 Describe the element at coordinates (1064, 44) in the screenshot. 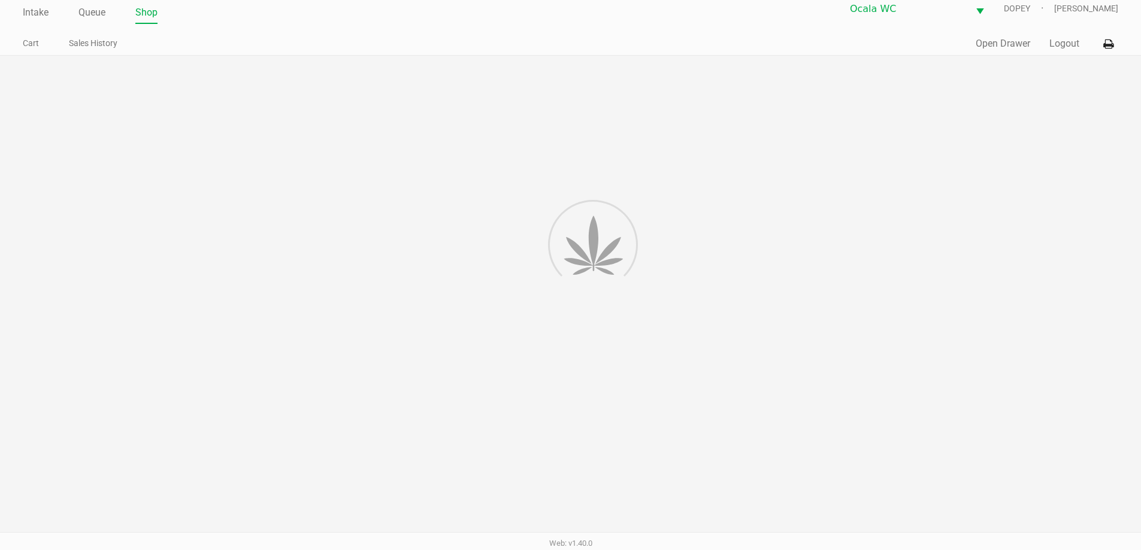

I see `button: Logout` at that location.